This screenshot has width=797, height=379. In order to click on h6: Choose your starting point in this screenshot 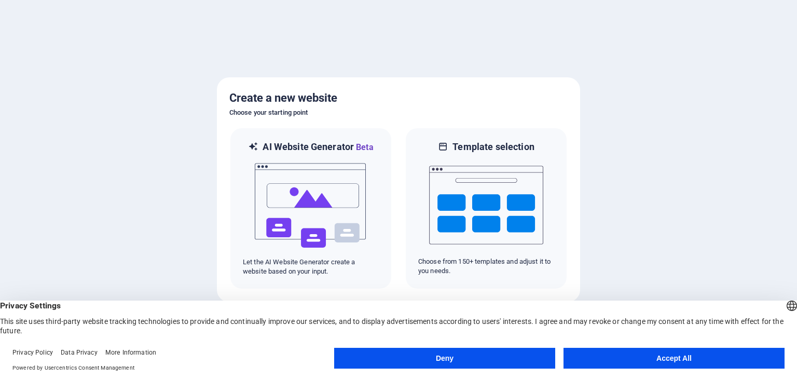, I will do `click(399, 113)`.